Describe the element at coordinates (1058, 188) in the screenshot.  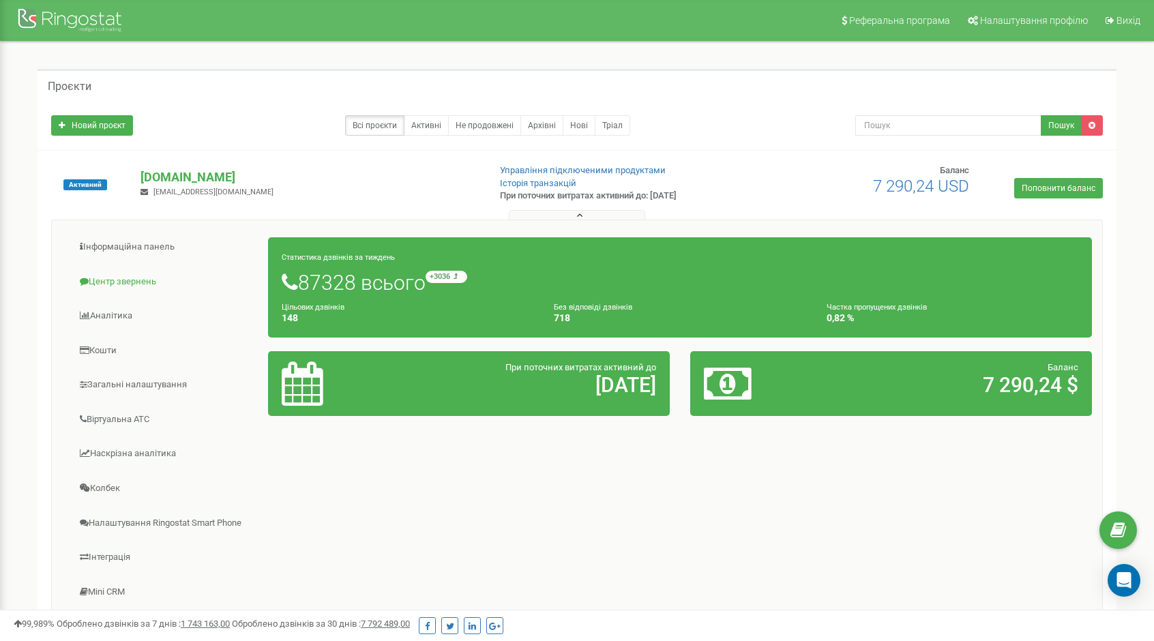
I see `a: Поповнити баланс` at that location.